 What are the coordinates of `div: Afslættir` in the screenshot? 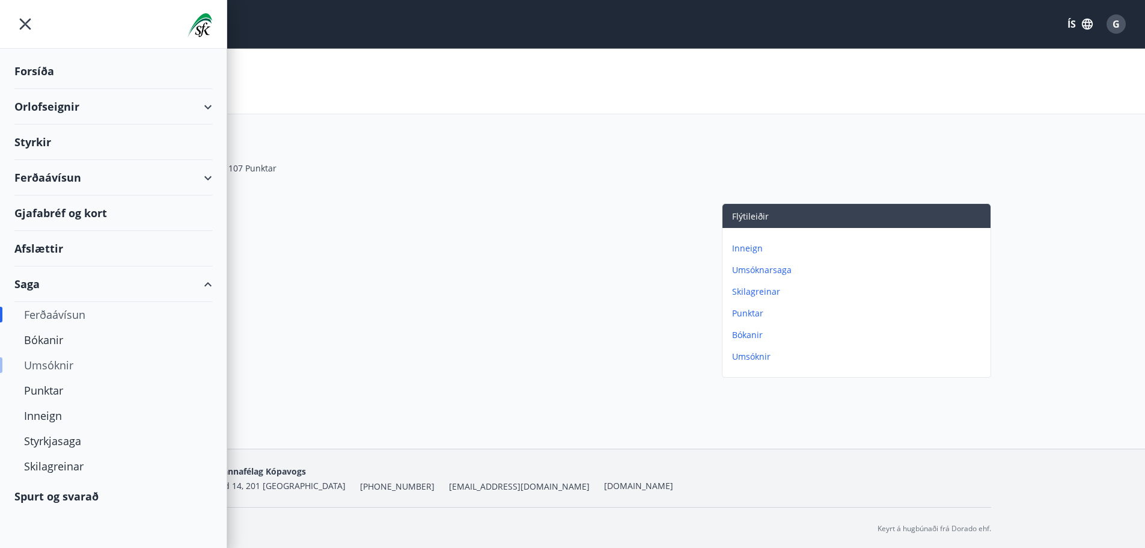 It's located at (113, 248).